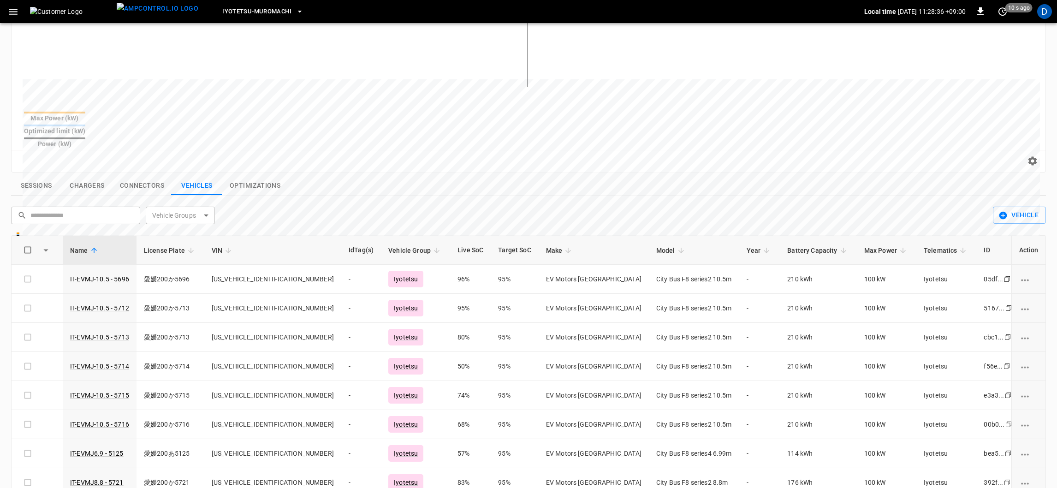  What do you see at coordinates (694, 453) in the screenshot?
I see `td: City Bus F8 series4 6.99m` at bounding box center [694, 453].